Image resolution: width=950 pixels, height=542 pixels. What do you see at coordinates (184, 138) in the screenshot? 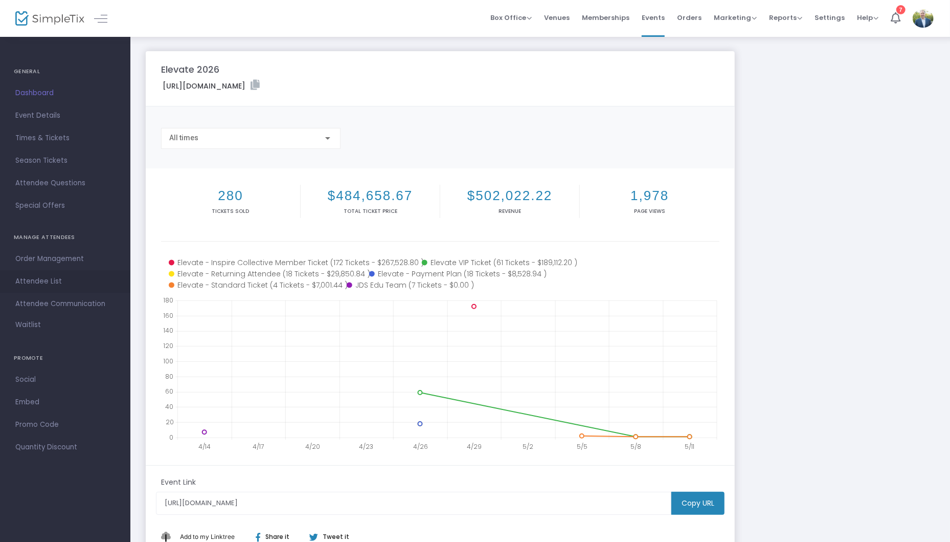
I see `span: All times` at bounding box center [184, 138].